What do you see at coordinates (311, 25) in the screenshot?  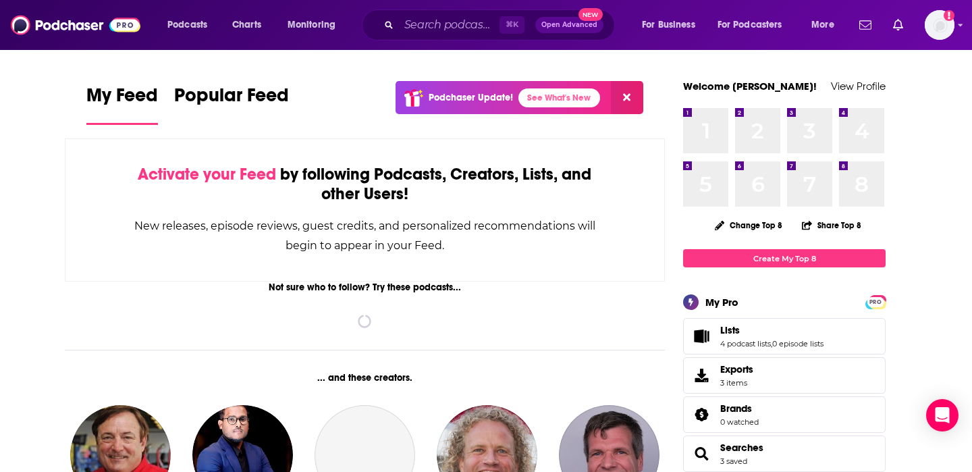 I see `span: Monitoring` at bounding box center [311, 25].